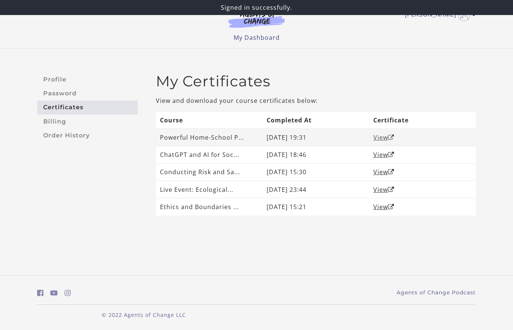  What do you see at coordinates (87, 93) in the screenshot?
I see `a: Password` at bounding box center [87, 93].